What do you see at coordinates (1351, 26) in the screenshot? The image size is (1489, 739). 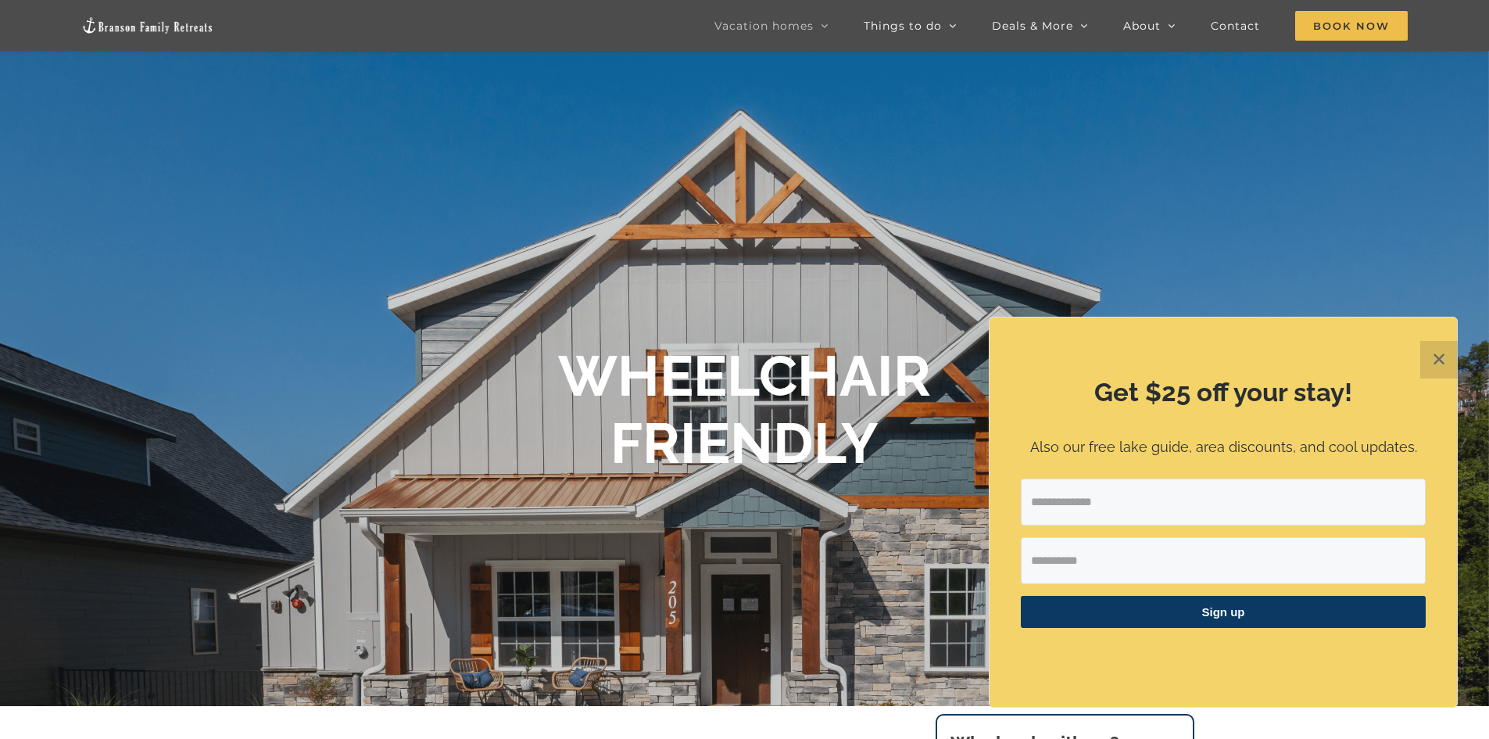 I see `span: Book Now` at bounding box center [1351, 26].